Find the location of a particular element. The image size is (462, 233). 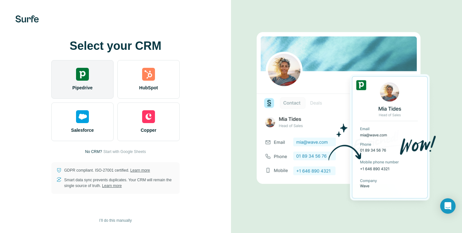

p: GDPR compliant. ISO-27001 certified. is located at coordinates (107, 170).